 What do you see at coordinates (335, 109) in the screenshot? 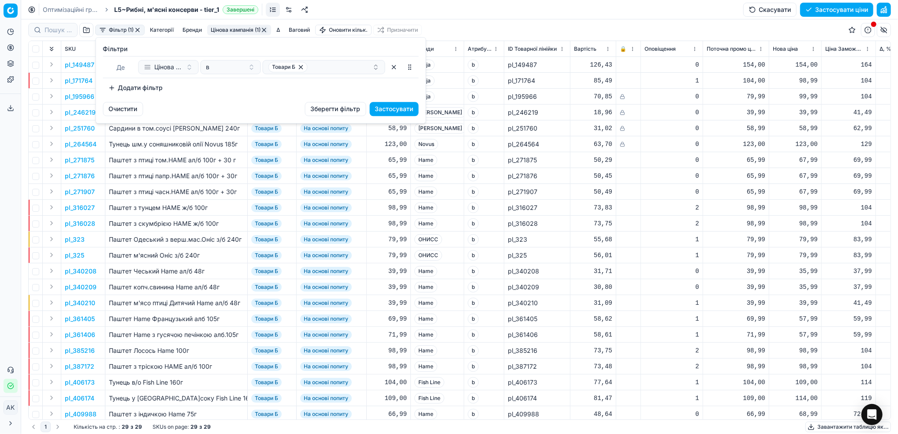
I see `button: Зберегти фільтр` at bounding box center [335, 109].